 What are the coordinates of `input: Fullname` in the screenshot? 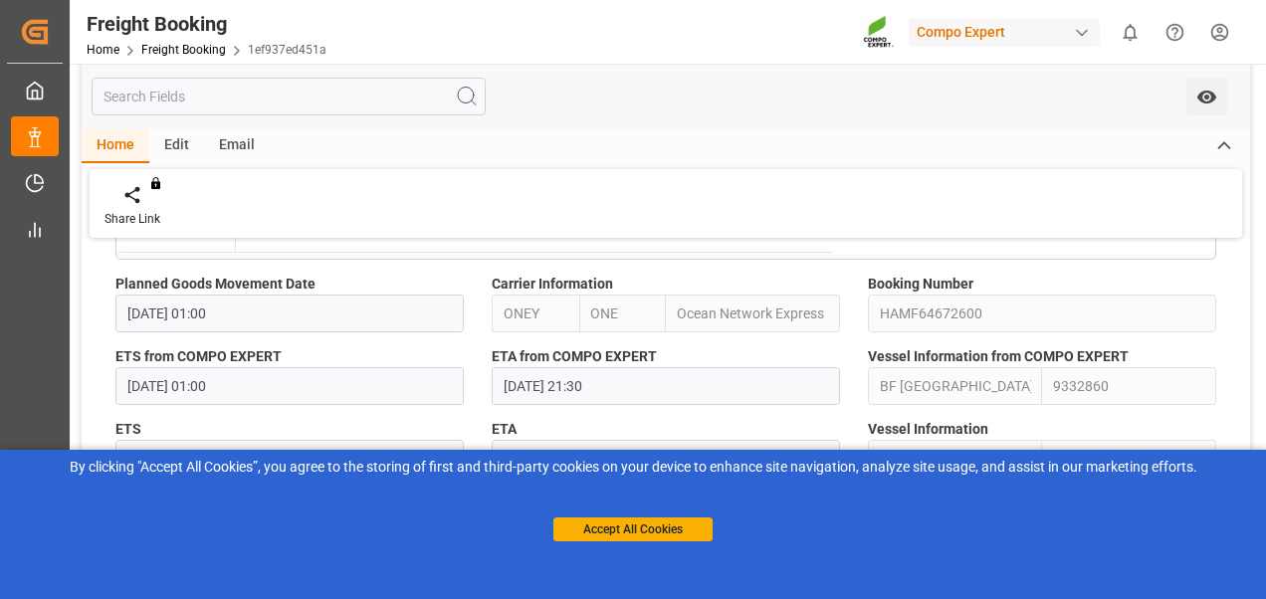 It's located at (753, 314).